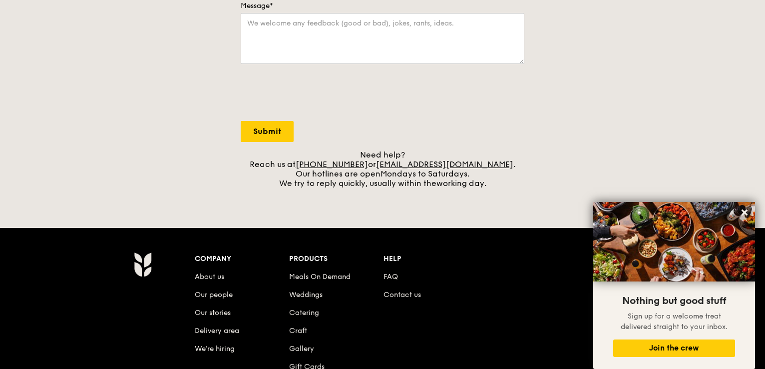 This screenshot has width=765, height=369. I want to click on img: DSC07876-Edit02-Large.jpeg, so click(674, 241).